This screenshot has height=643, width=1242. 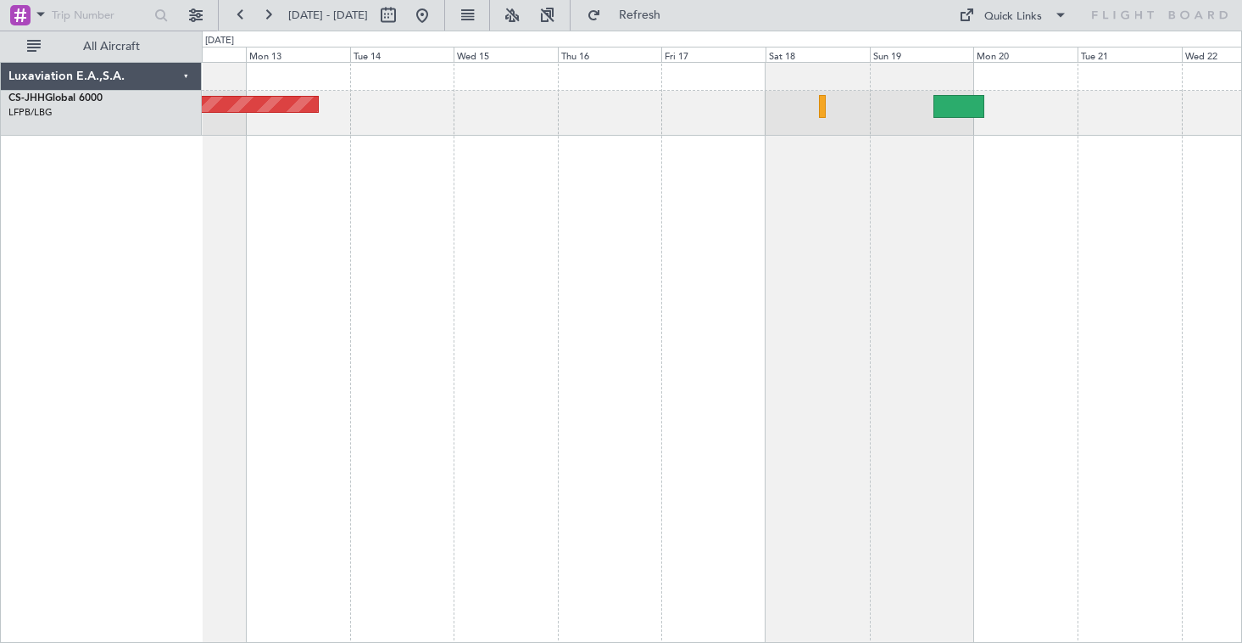 I want to click on input: Trip Number, so click(x=100, y=15).